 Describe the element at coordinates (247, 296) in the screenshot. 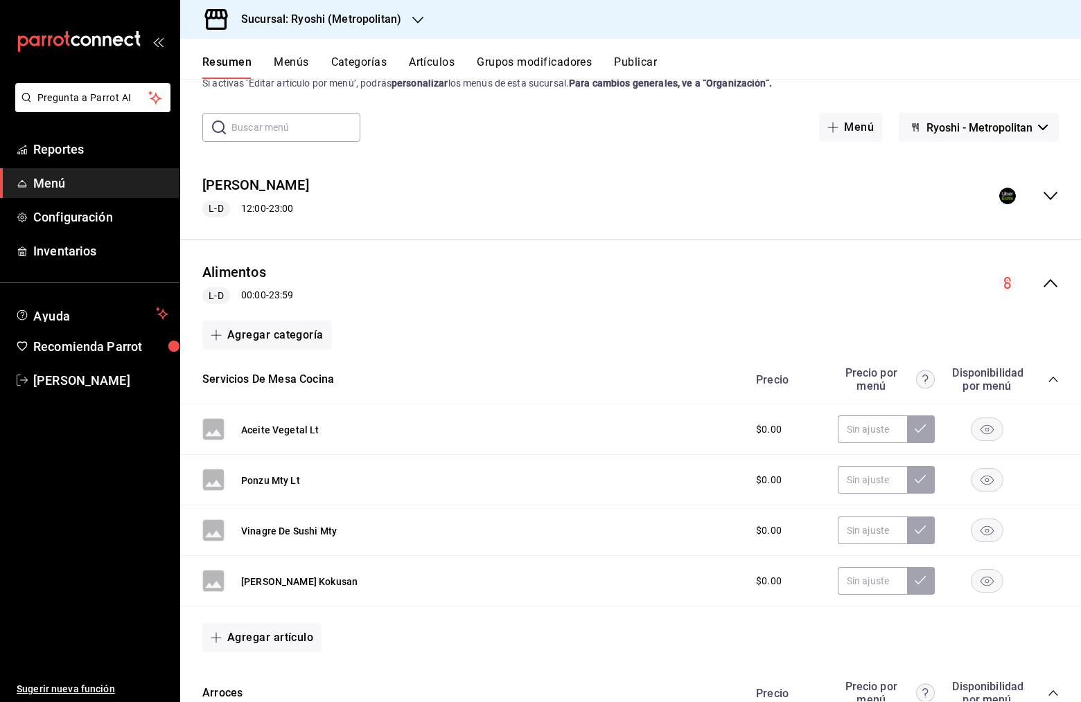

I see `div: 00:00 - 23:59` at that location.